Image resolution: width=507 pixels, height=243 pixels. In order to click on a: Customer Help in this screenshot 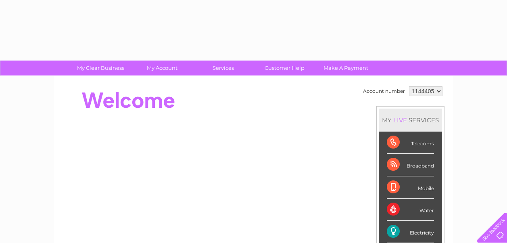, I will do `click(284, 68)`.